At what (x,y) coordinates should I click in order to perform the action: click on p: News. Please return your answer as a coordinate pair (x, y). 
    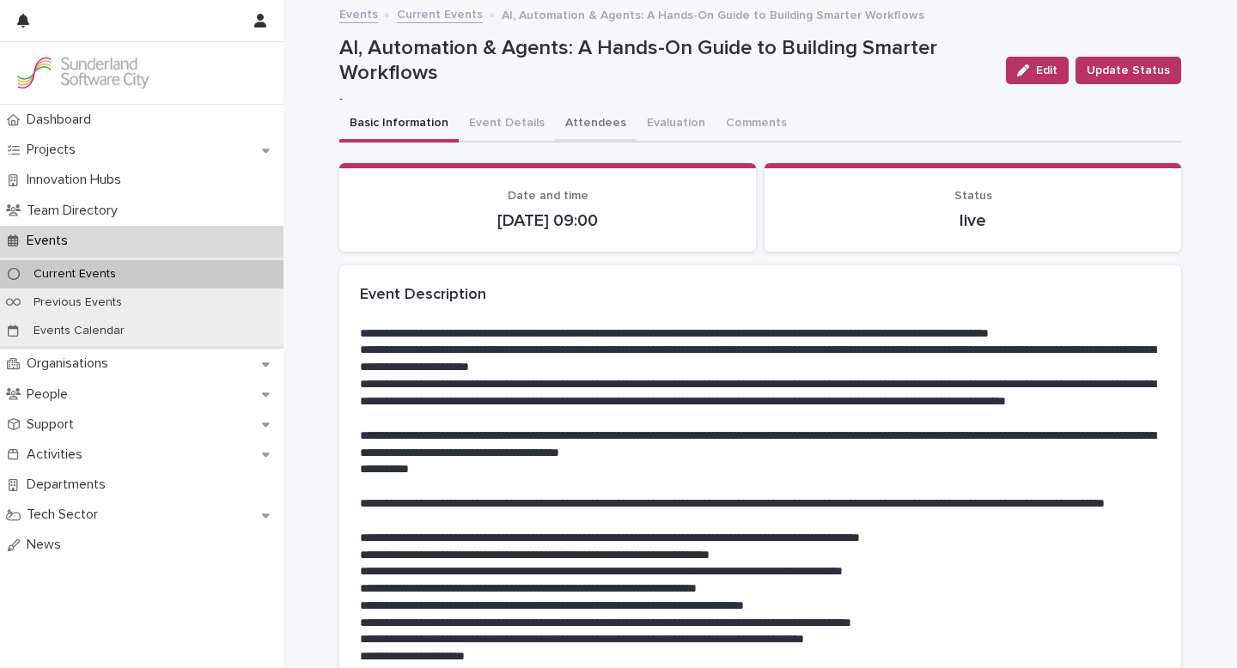
    Looking at the image, I should click on (47, 545).